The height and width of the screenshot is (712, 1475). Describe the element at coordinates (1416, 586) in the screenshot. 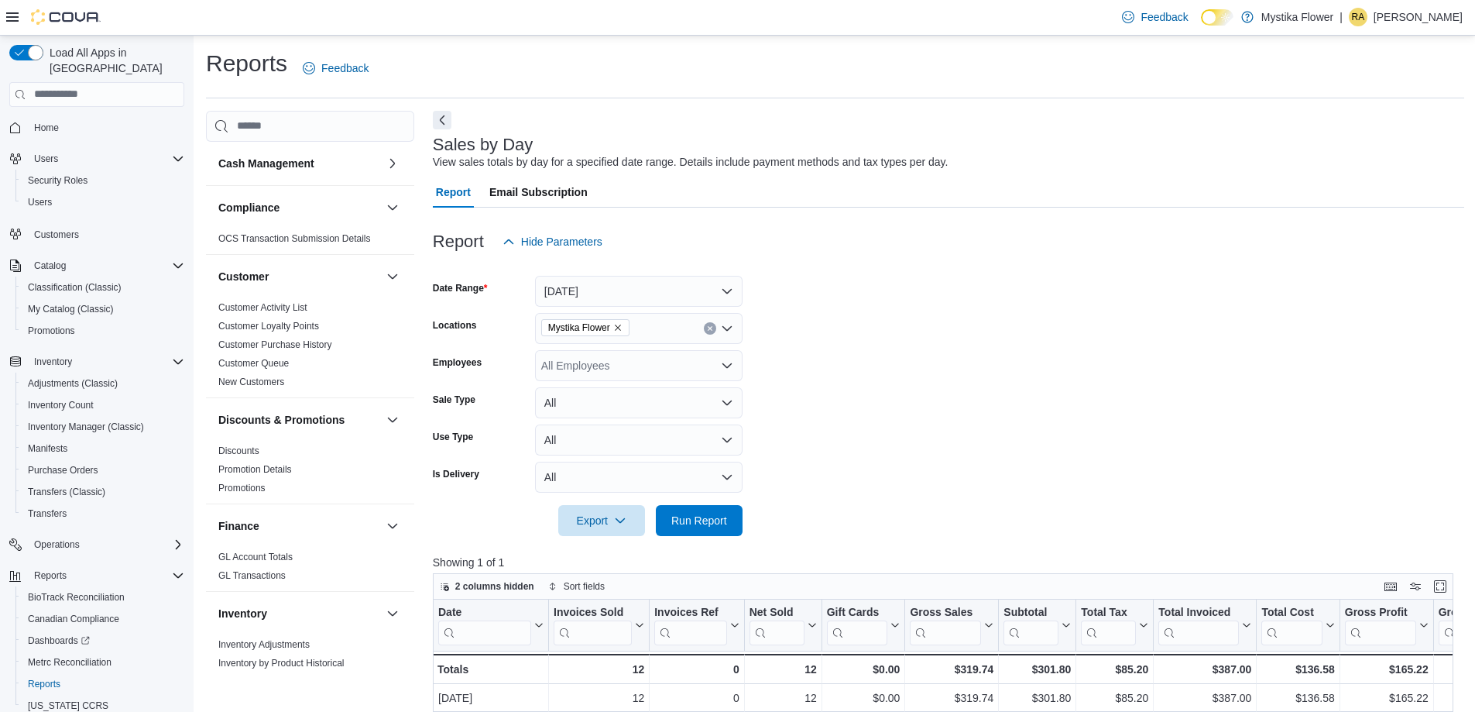

I see `button: Display options` at that location.